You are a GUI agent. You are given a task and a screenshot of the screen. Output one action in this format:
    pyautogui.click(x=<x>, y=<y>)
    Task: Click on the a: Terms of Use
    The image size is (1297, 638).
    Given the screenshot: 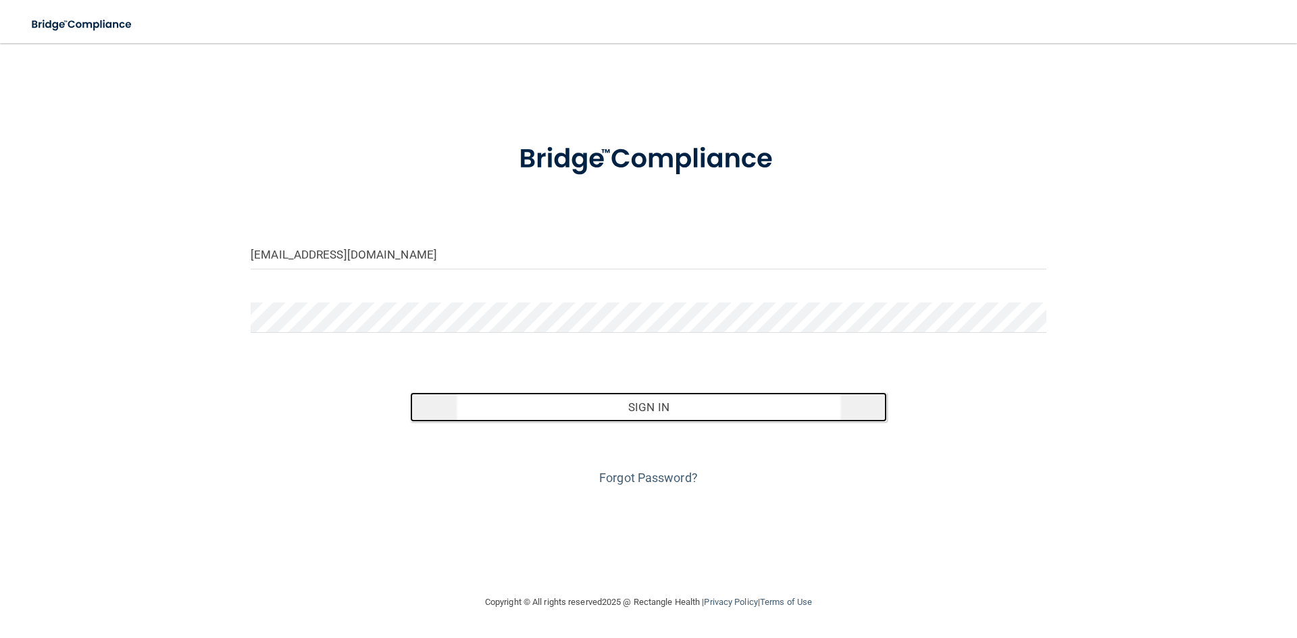 What is the action you would take?
    pyautogui.click(x=786, y=602)
    